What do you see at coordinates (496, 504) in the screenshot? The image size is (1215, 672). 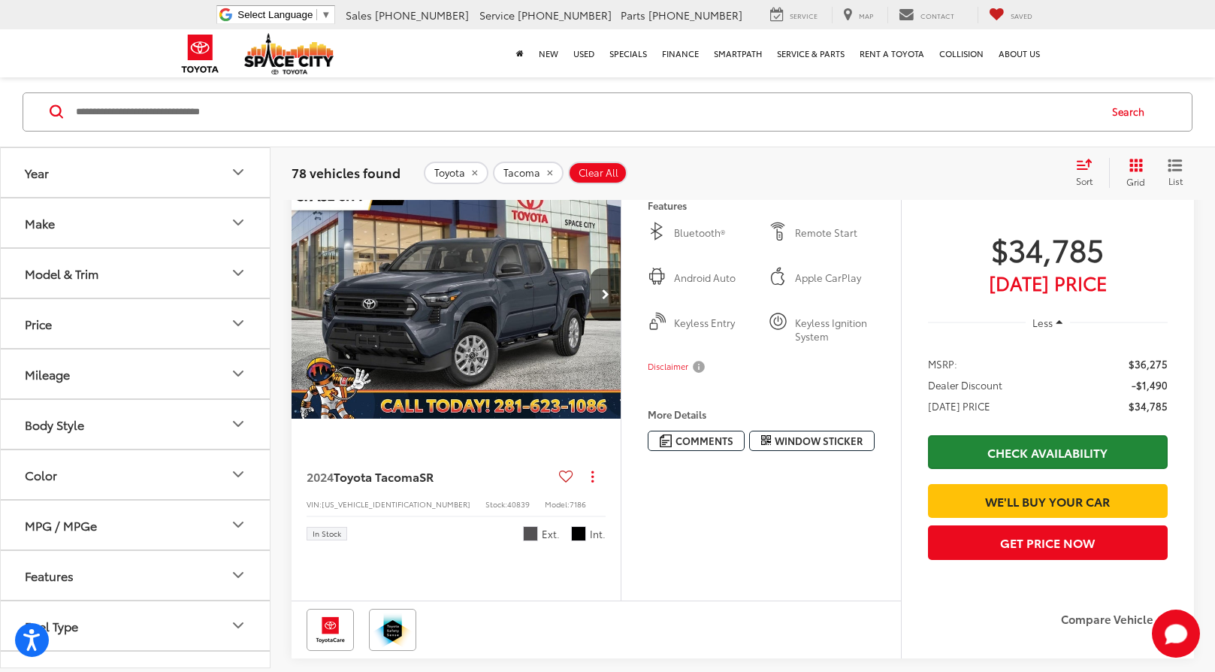 I see `span: Stock:` at bounding box center [496, 504].